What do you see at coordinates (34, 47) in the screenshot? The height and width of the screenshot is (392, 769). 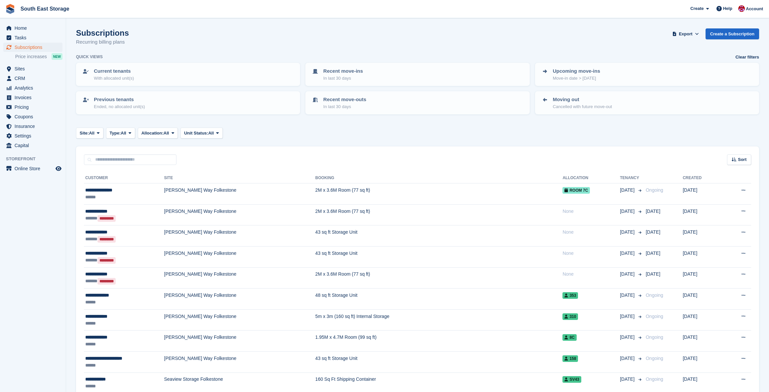 I see `span: Subscriptions` at bounding box center [34, 47].